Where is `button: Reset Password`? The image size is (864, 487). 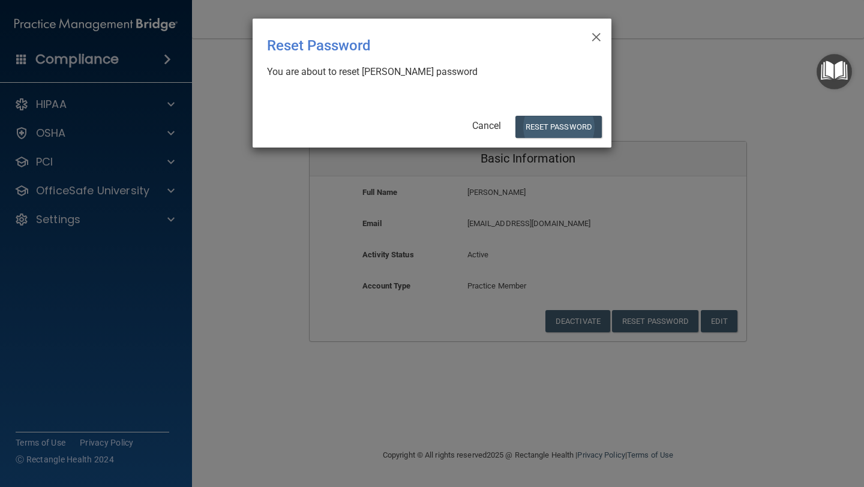 button: Reset Password is located at coordinates (559, 127).